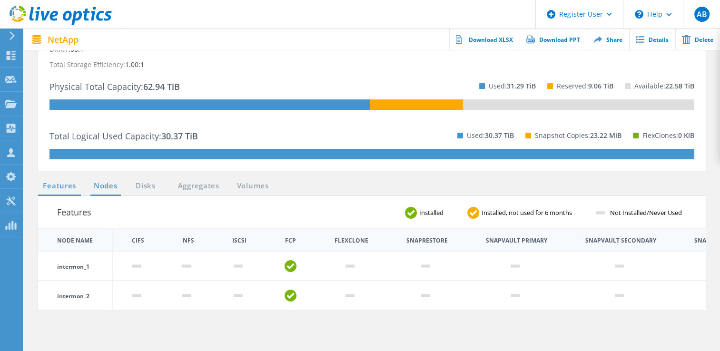 This screenshot has width=720, height=351. What do you see at coordinates (138, 241) in the screenshot?
I see `th: CIFS` at bounding box center [138, 241].